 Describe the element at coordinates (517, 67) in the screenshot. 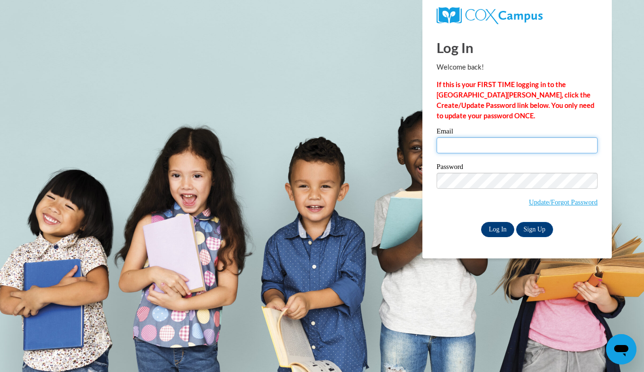

I see `p: Welcome back!` at that location.